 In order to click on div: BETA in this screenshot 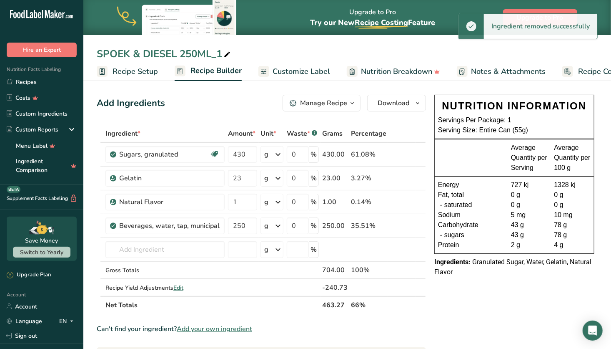, I will do `click(13, 189)`.